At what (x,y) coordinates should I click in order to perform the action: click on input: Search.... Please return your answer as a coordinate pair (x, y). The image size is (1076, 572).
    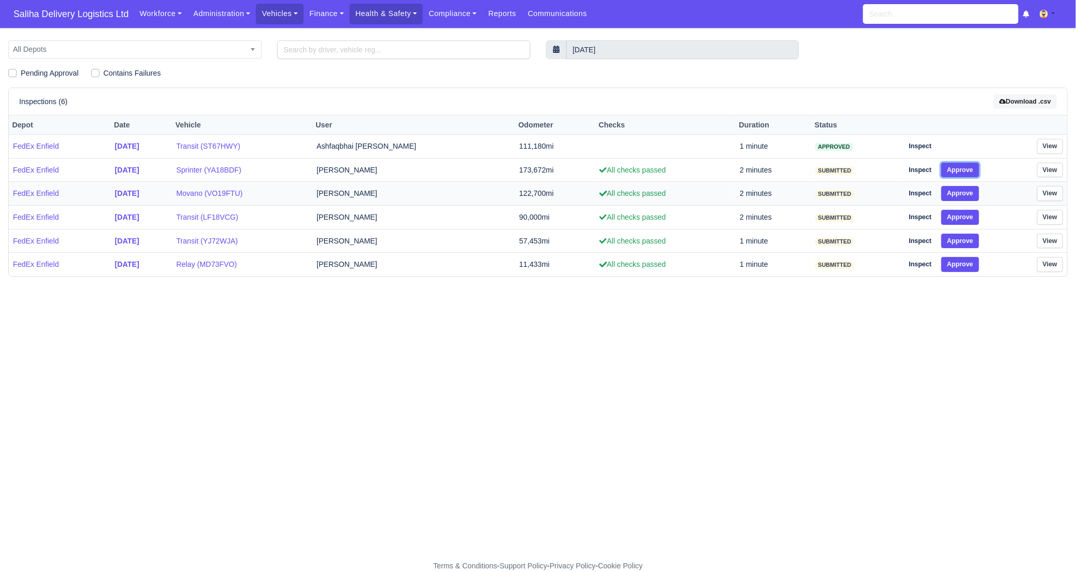
    Looking at the image, I should click on (941, 14).